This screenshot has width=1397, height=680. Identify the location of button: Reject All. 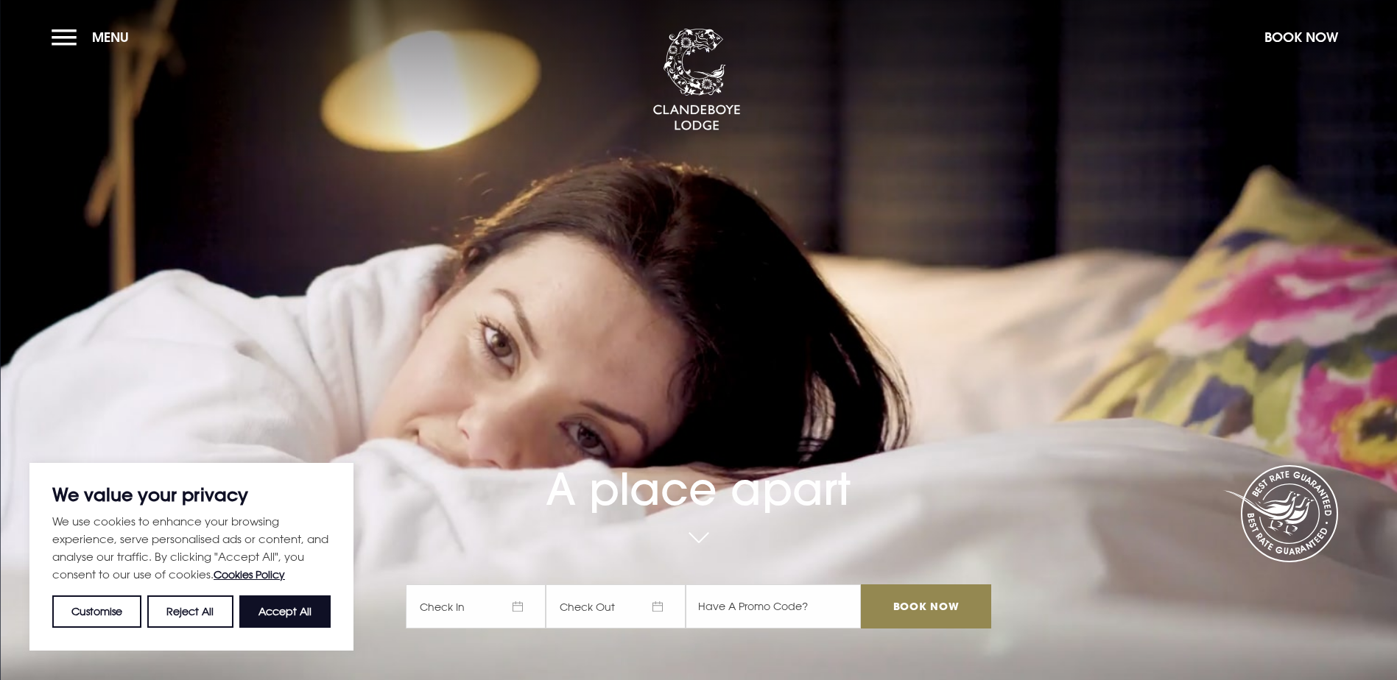
(190, 612).